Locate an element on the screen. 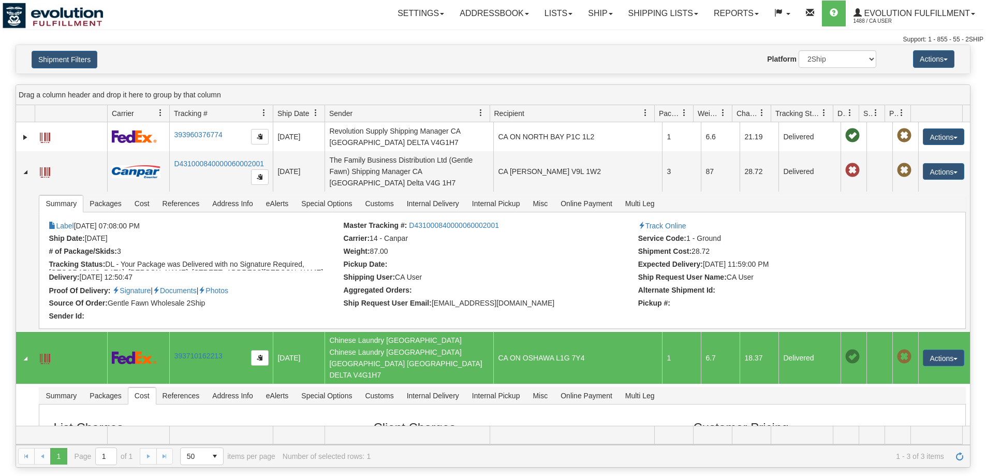  strong: Ship Date: is located at coordinates (66, 238).